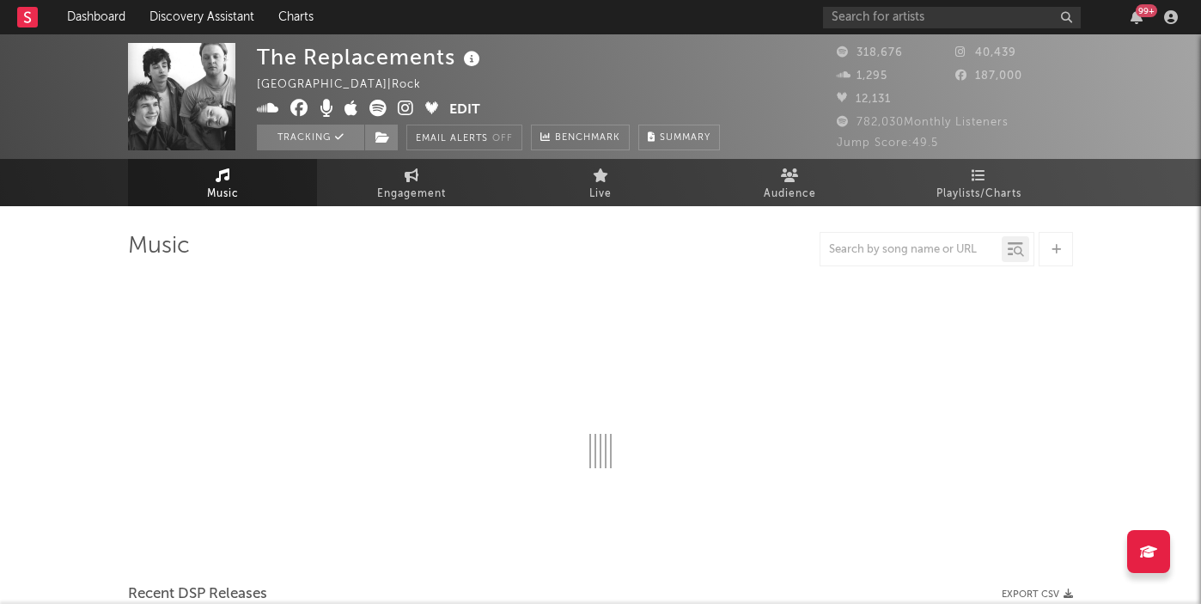  What do you see at coordinates (862, 76) in the screenshot?
I see `span: 1,295` at bounding box center [862, 76].